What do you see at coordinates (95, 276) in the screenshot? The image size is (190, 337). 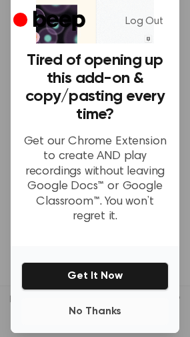 I see `button: Get It Now` at bounding box center [95, 276].